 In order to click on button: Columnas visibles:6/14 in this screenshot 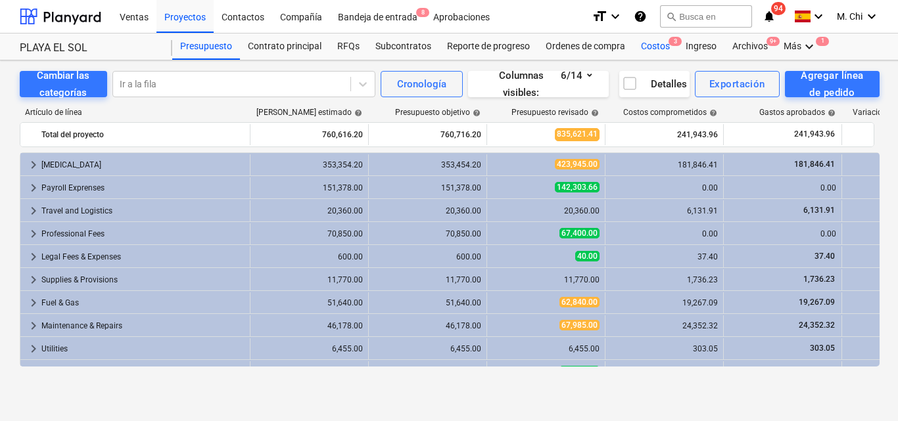, I will do `click(539, 84)`.